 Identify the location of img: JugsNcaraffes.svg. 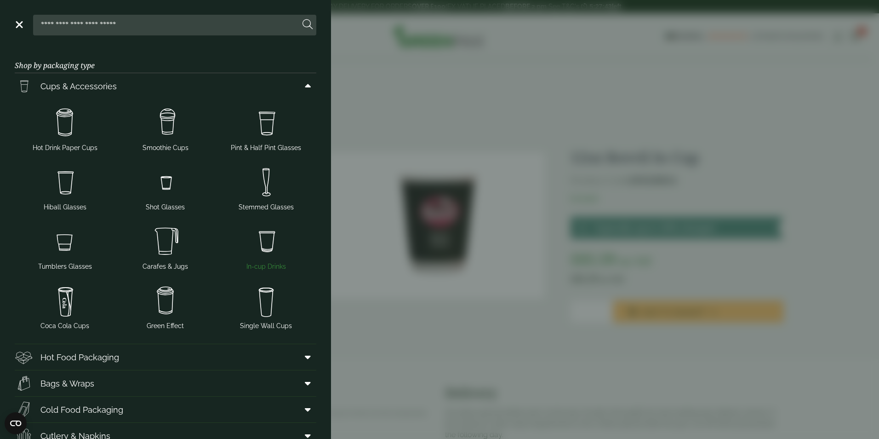
(166, 241).